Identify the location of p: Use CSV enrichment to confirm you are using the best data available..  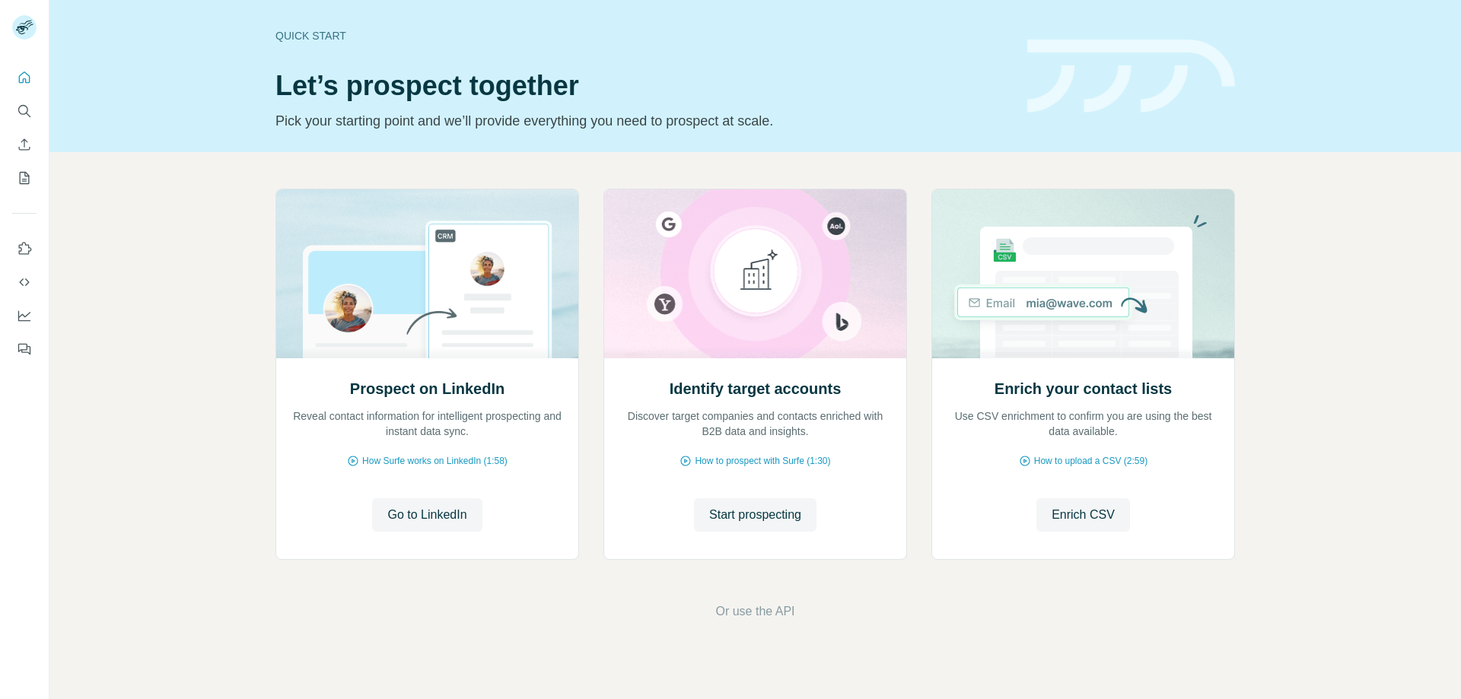
(1083, 424).